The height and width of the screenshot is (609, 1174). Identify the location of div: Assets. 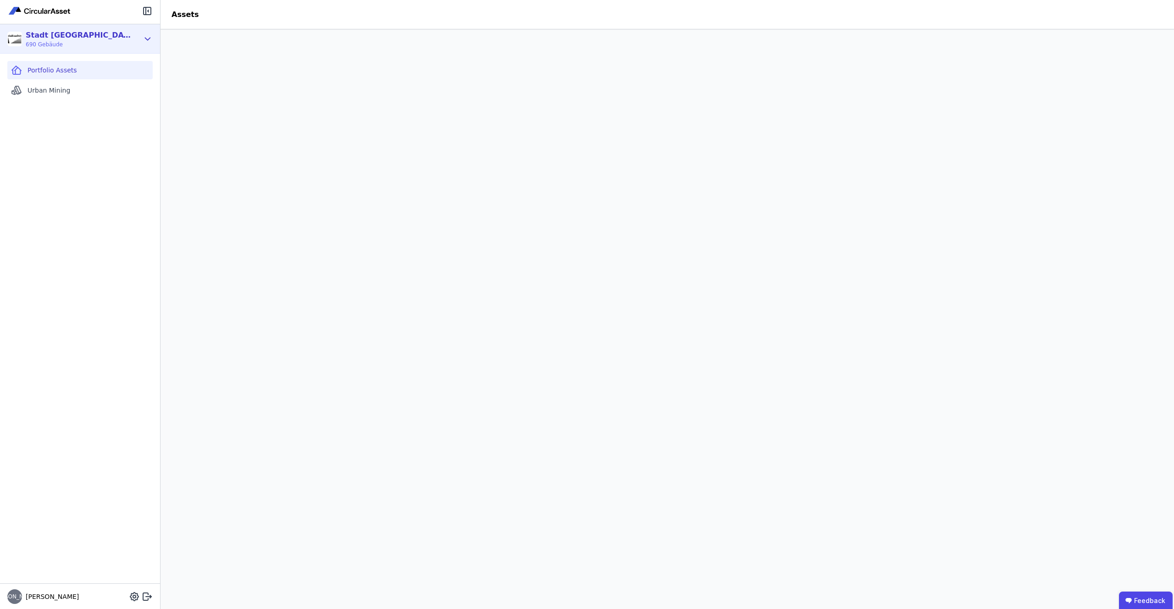
(185, 15).